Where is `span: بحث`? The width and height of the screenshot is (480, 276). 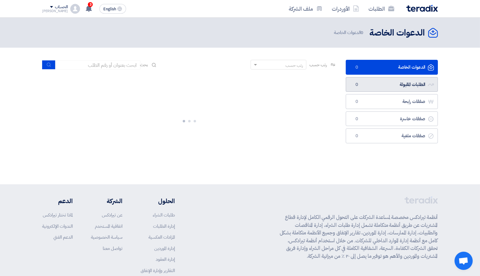
span: بحث is located at coordinates (144, 65).